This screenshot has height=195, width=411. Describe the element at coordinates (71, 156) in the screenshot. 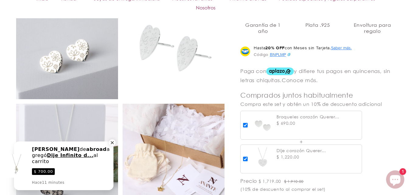

I see `div: de agregó al carrito` at that location.